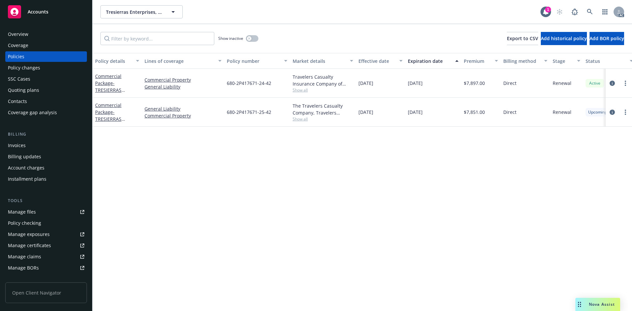  Describe the element at coordinates (46, 68) in the screenshot. I see `a: Policy changes` at that location.